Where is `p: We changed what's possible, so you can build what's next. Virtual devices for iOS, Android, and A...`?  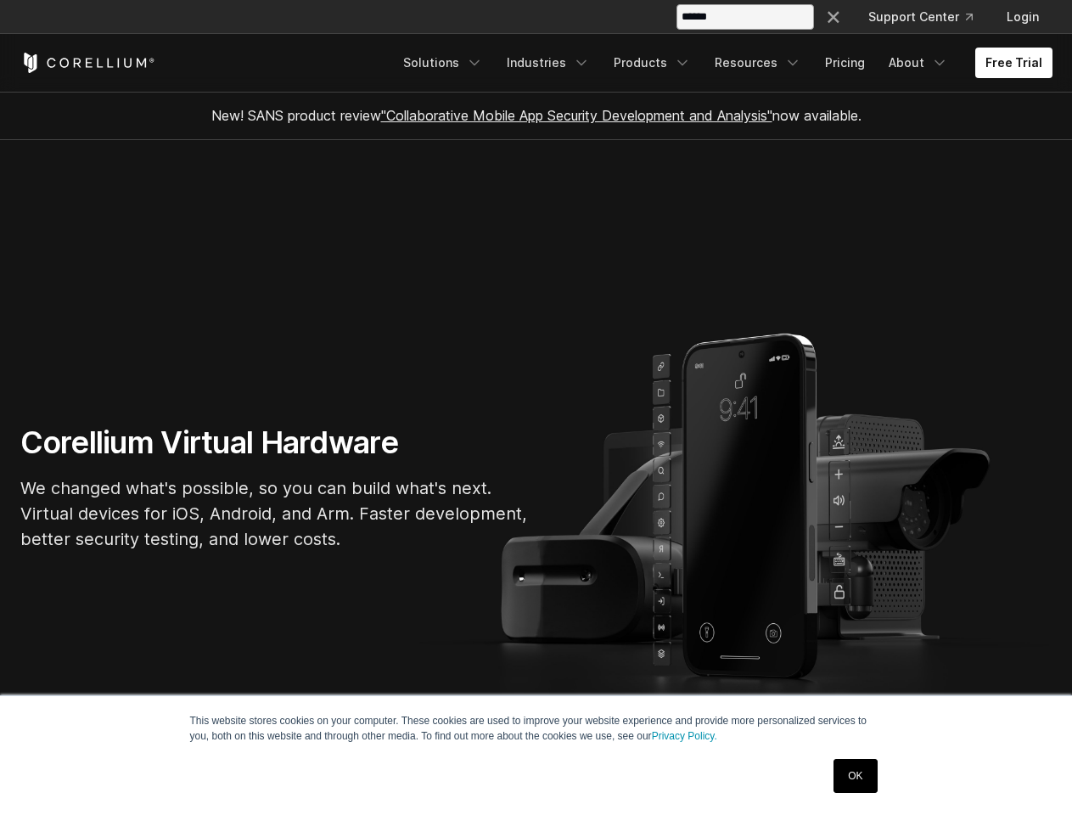 p: We changed what's possible, so you can build what's next. Virtual devices for iOS, Android, and A... is located at coordinates (275, 513).